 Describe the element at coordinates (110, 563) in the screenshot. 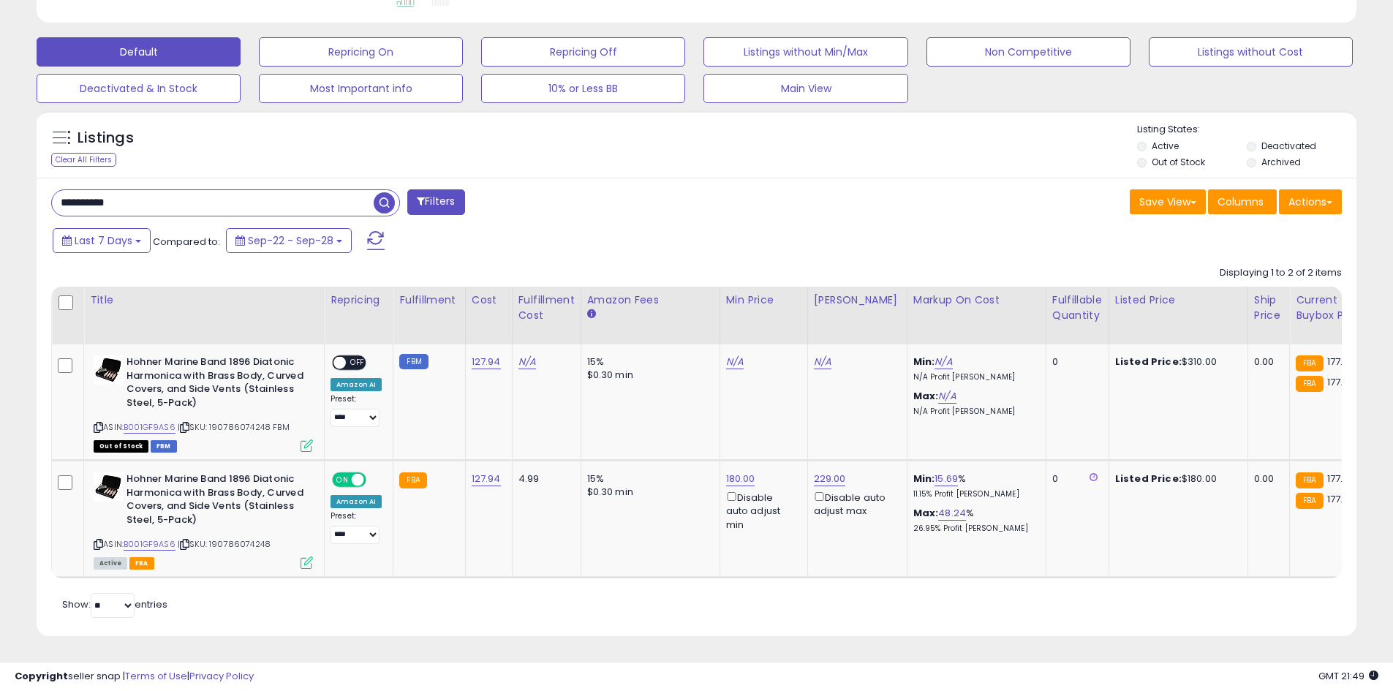

I see `span: All listings currently available for purchase on Amazon` at that location.